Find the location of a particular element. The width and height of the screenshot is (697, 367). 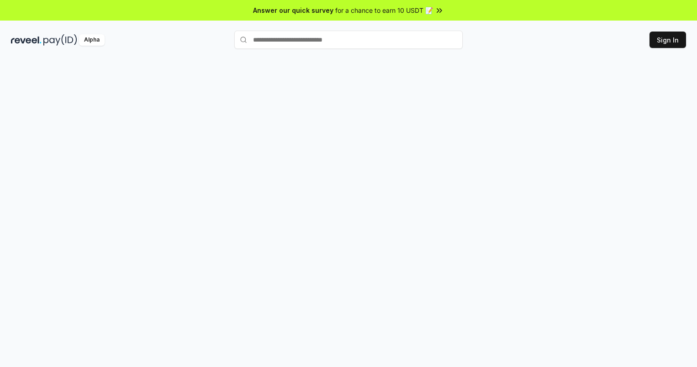

button: Sign In is located at coordinates (668, 40).